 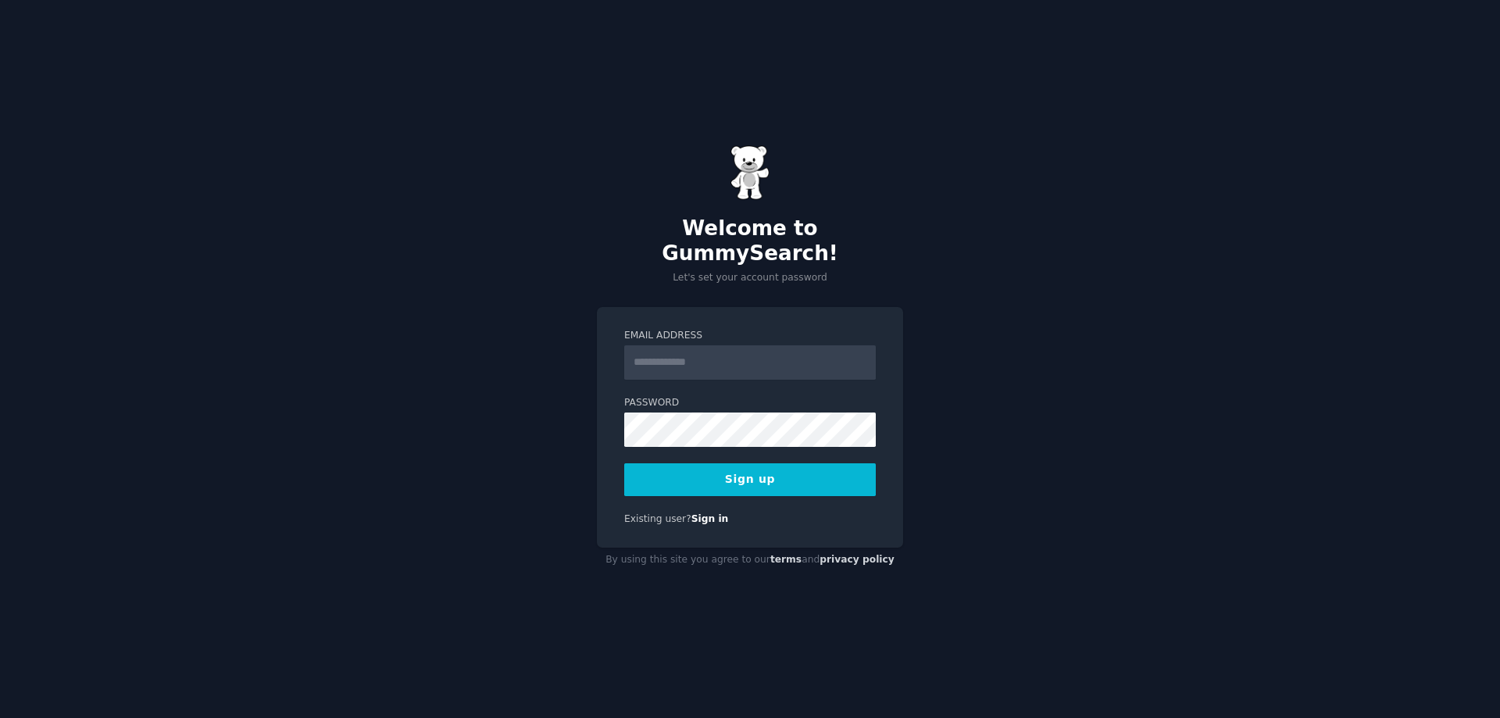 What do you see at coordinates (786, 560) in the screenshot?
I see `a: terms` at bounding box center [786, 560].